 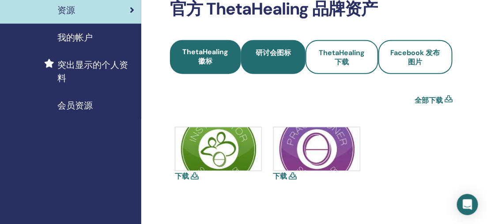 What do you see at coordinates (342, 57) in the screenshot?
I see `a: ThetaHealing 下载` at bounding box center [342, 57].